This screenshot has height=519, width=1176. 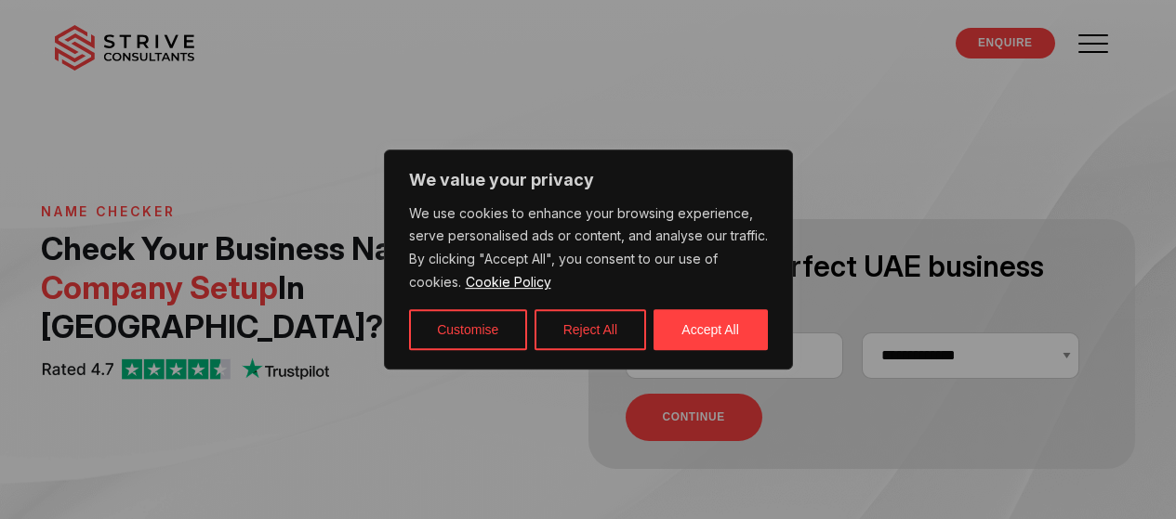 I want to click on p: We use cookies to enhance your browsing experience, serve personalised ads or content, and analys..., so click(x=588, y=249).